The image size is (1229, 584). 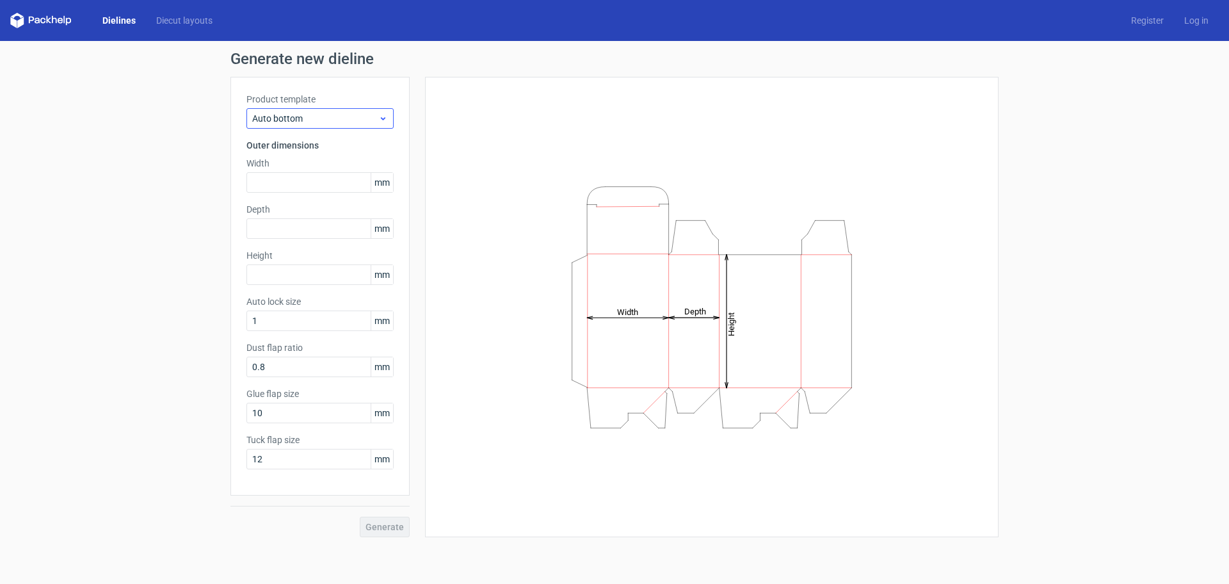 What do you see at coordinates (1196, 20) in the screenshot?
I see `a: Log in` at bounding box center [1196, 20].